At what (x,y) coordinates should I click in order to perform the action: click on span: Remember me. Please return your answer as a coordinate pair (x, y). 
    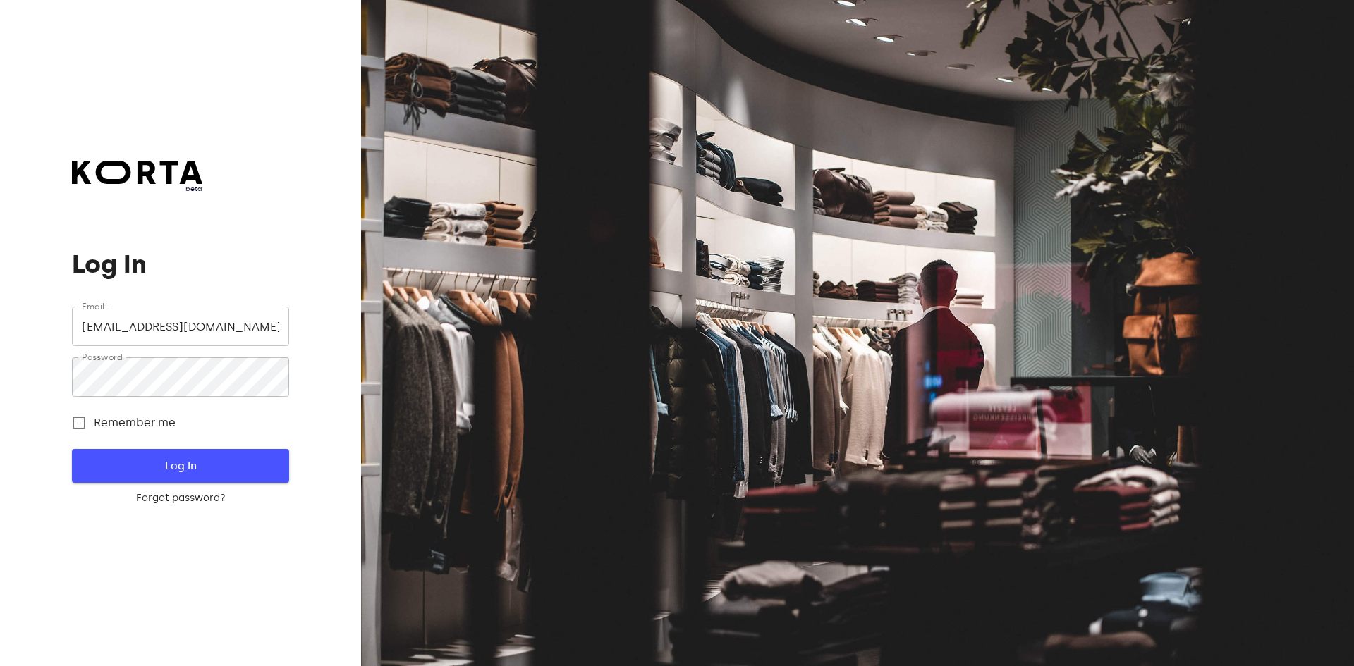
    Looking at the image, I should click on (135, 423).